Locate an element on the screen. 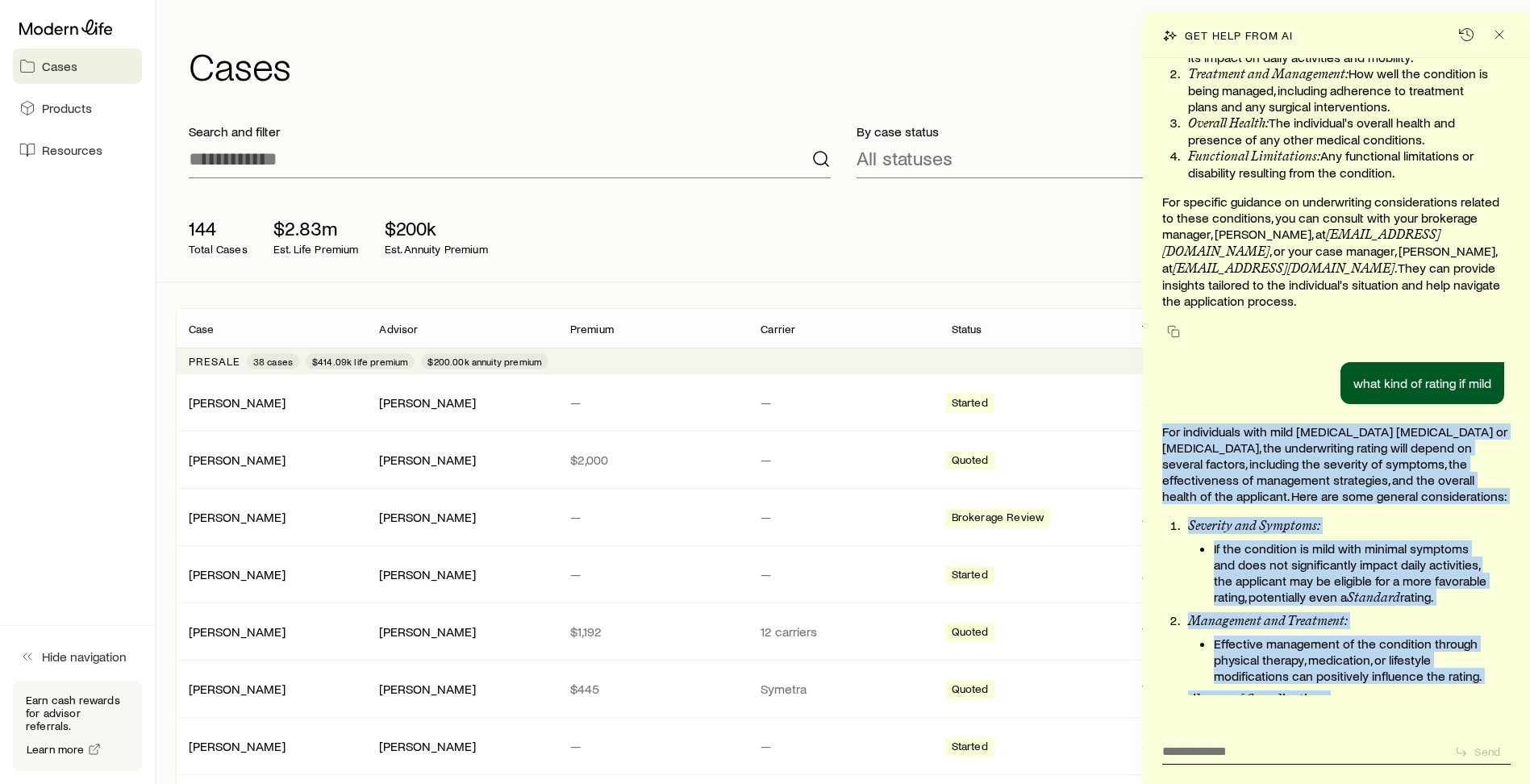 This screenshot has height=784, width=1530. p: Case is located at coordinates (202, 329).